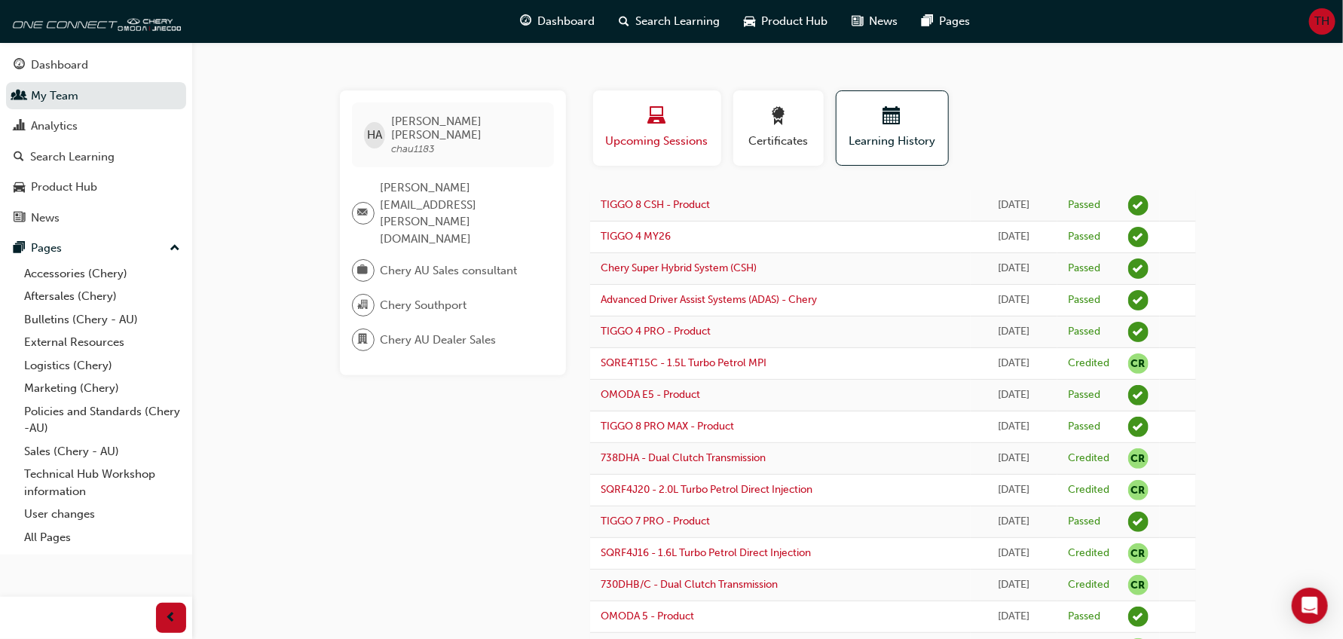 The image size is (1343, 639). Describe the element at coordinates (690, 584) in the screenshot. I see `a: 730DHB/C - Dual Clutch Transmission` at that location.